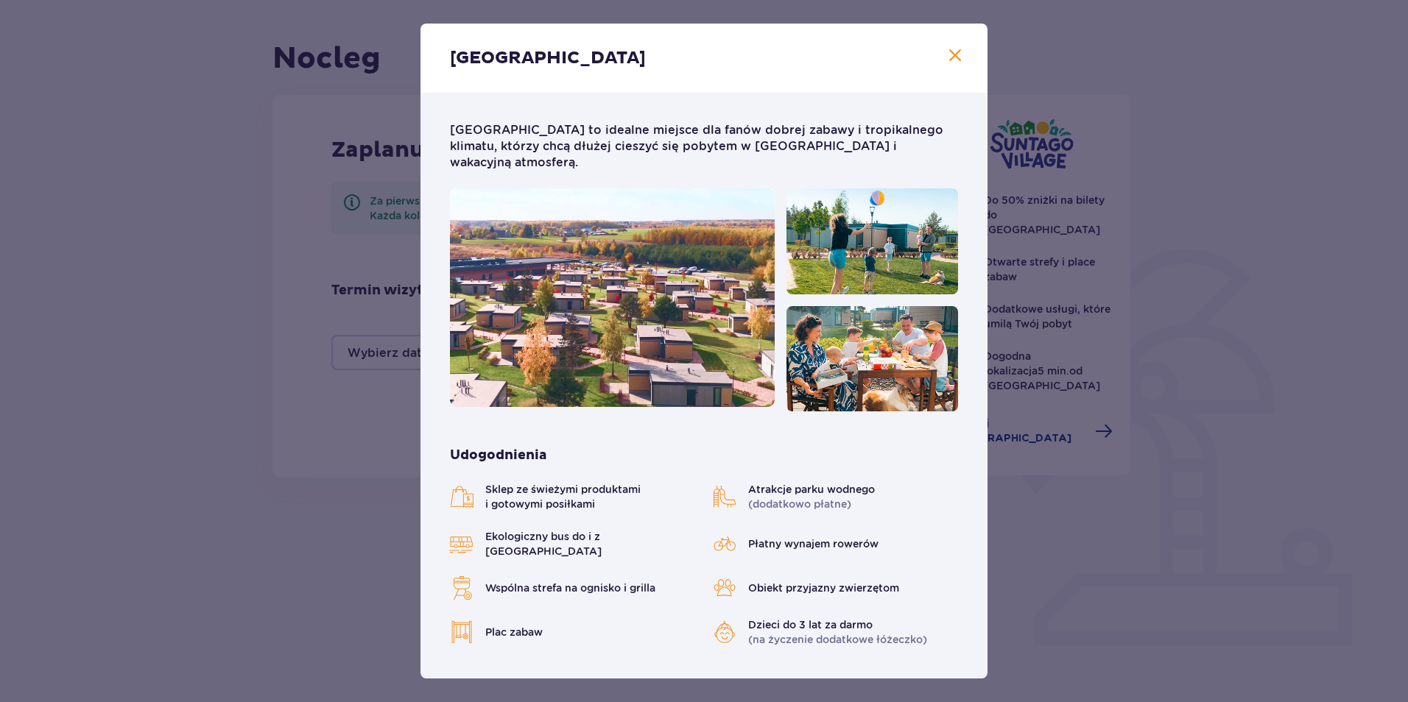 The height and width of the screenshot is (702, 1408). I want to click on span: Płatny wynajem rowerów, so click(813, 544).